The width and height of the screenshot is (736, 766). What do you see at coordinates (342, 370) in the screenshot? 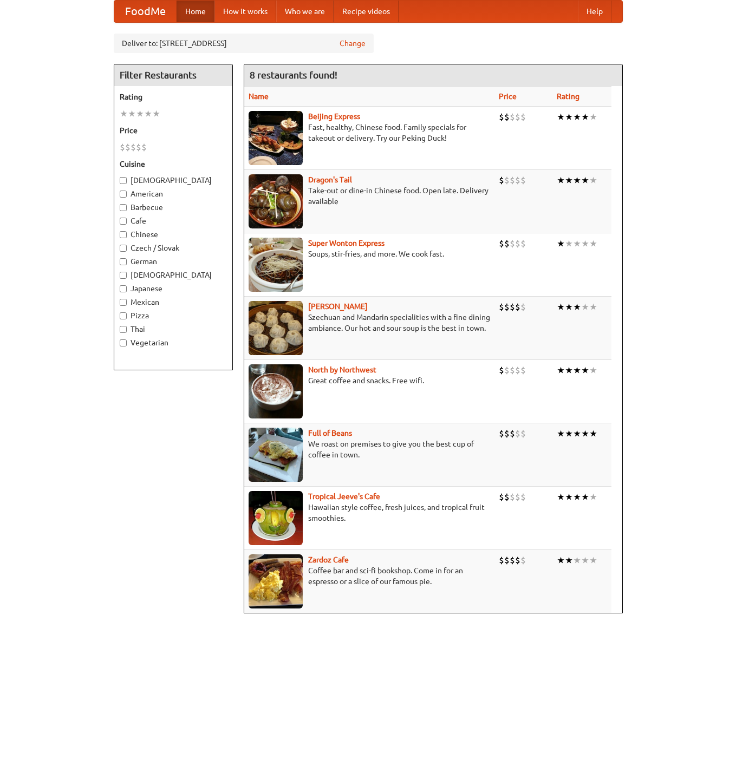
I see `b: North by Northwest` at bounding box center [342, 370].